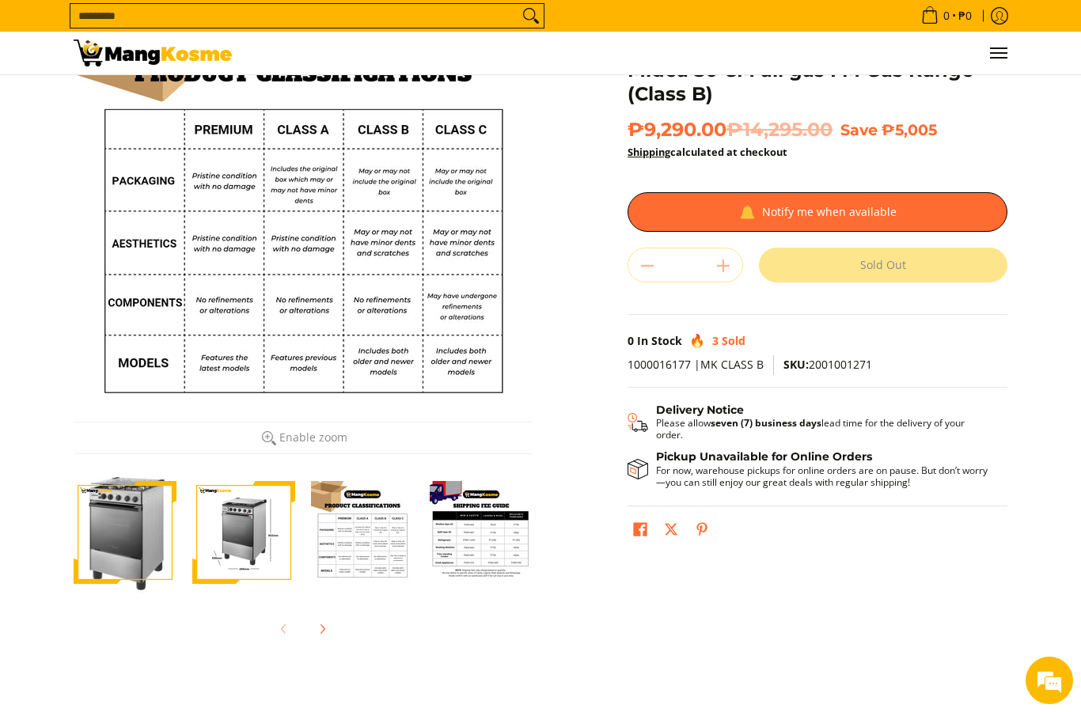 This screenshot has width=1081, height=712. What do you see at coordinates (699, 410) in the screenshot?
I see `strong: Delivery Notice` at bounding box center [699, 410].